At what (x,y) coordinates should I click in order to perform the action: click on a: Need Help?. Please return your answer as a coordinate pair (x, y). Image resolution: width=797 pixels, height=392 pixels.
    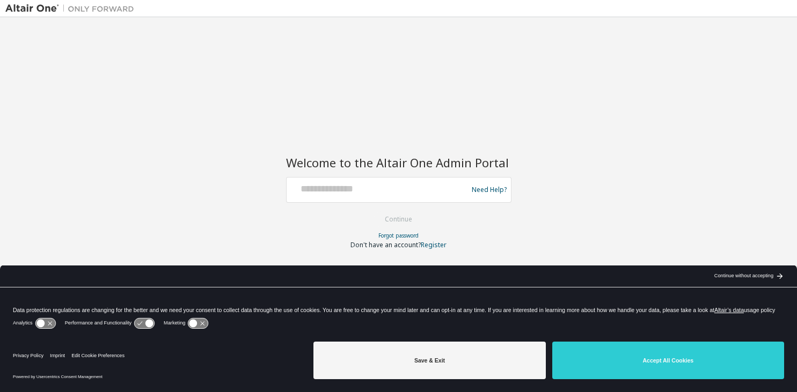
    Looking at the image, I should click on (489, 189).